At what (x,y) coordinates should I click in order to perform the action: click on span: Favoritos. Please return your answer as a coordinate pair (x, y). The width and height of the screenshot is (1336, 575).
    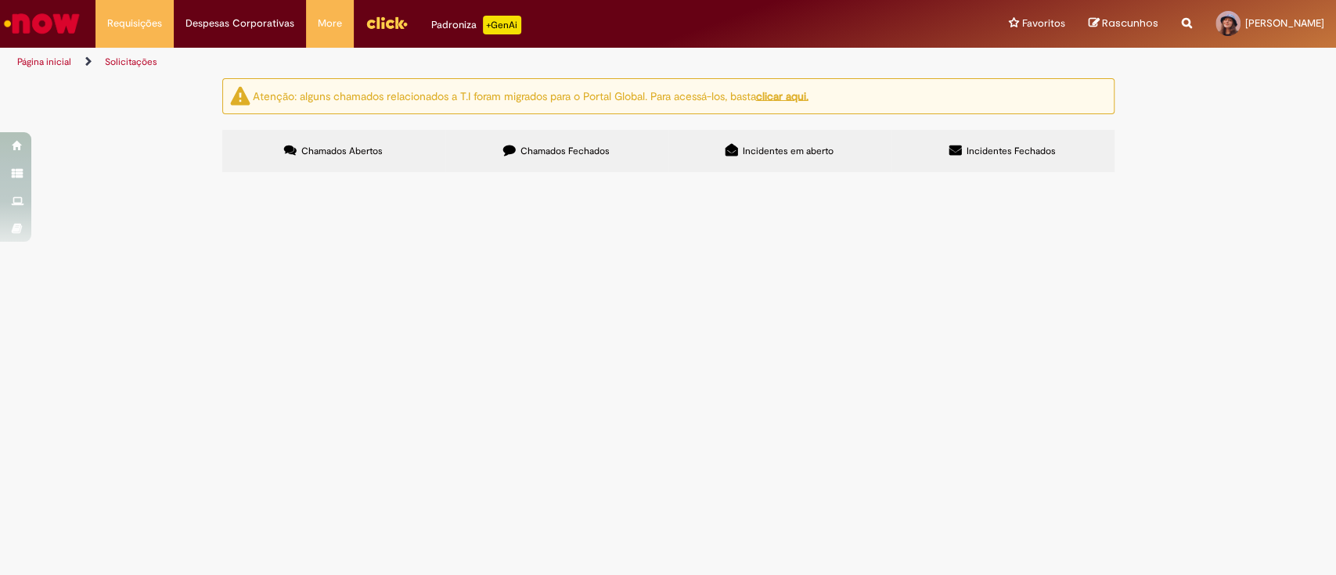
    Looking at the image, I should click on (1043, 23).